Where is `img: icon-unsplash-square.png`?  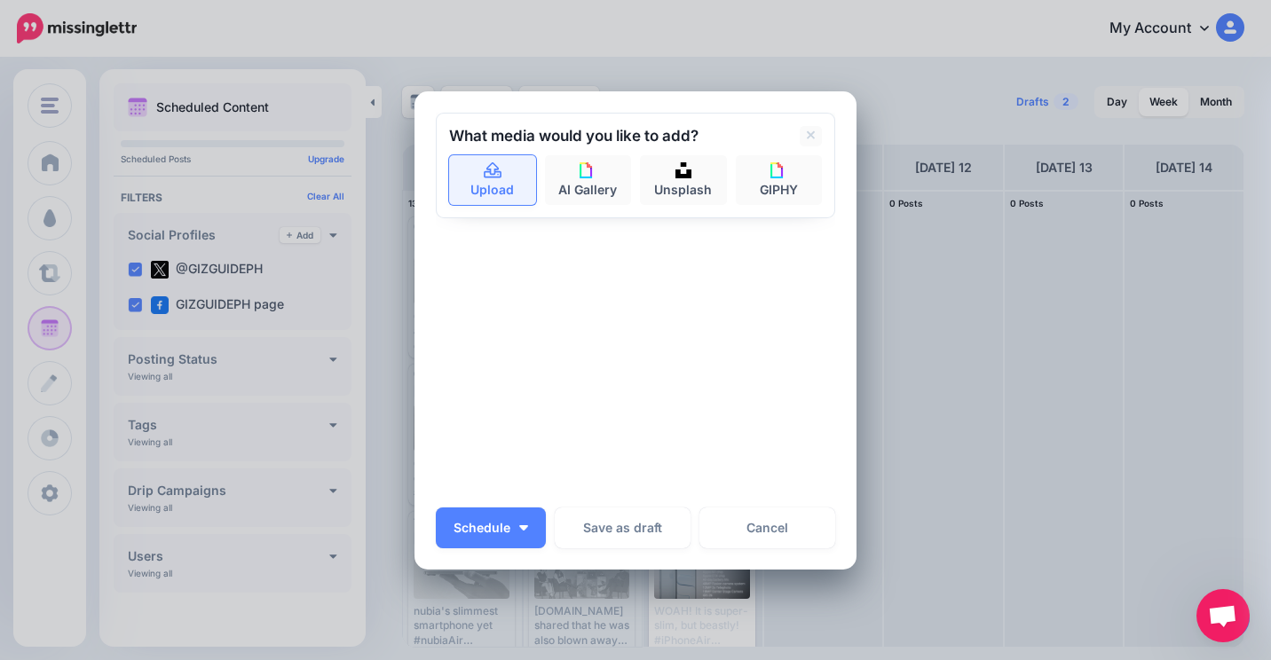
img: icon-unsplash-square.png is located at coordinates (683, 170).